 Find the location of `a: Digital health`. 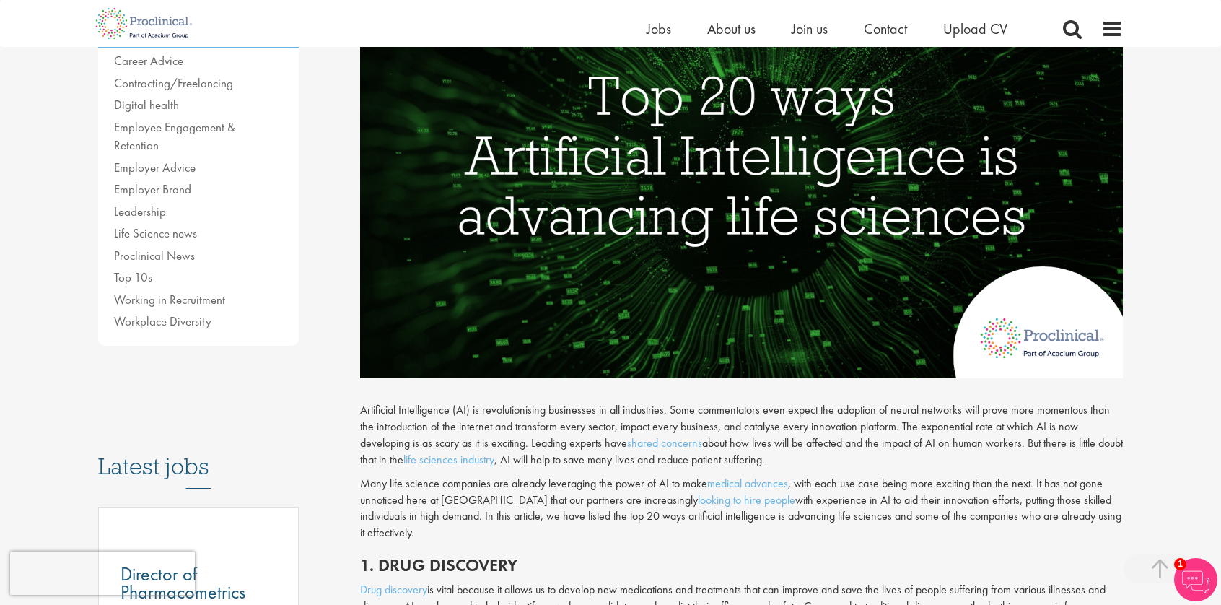

a: Digital health is located at coordinates (147, 105).